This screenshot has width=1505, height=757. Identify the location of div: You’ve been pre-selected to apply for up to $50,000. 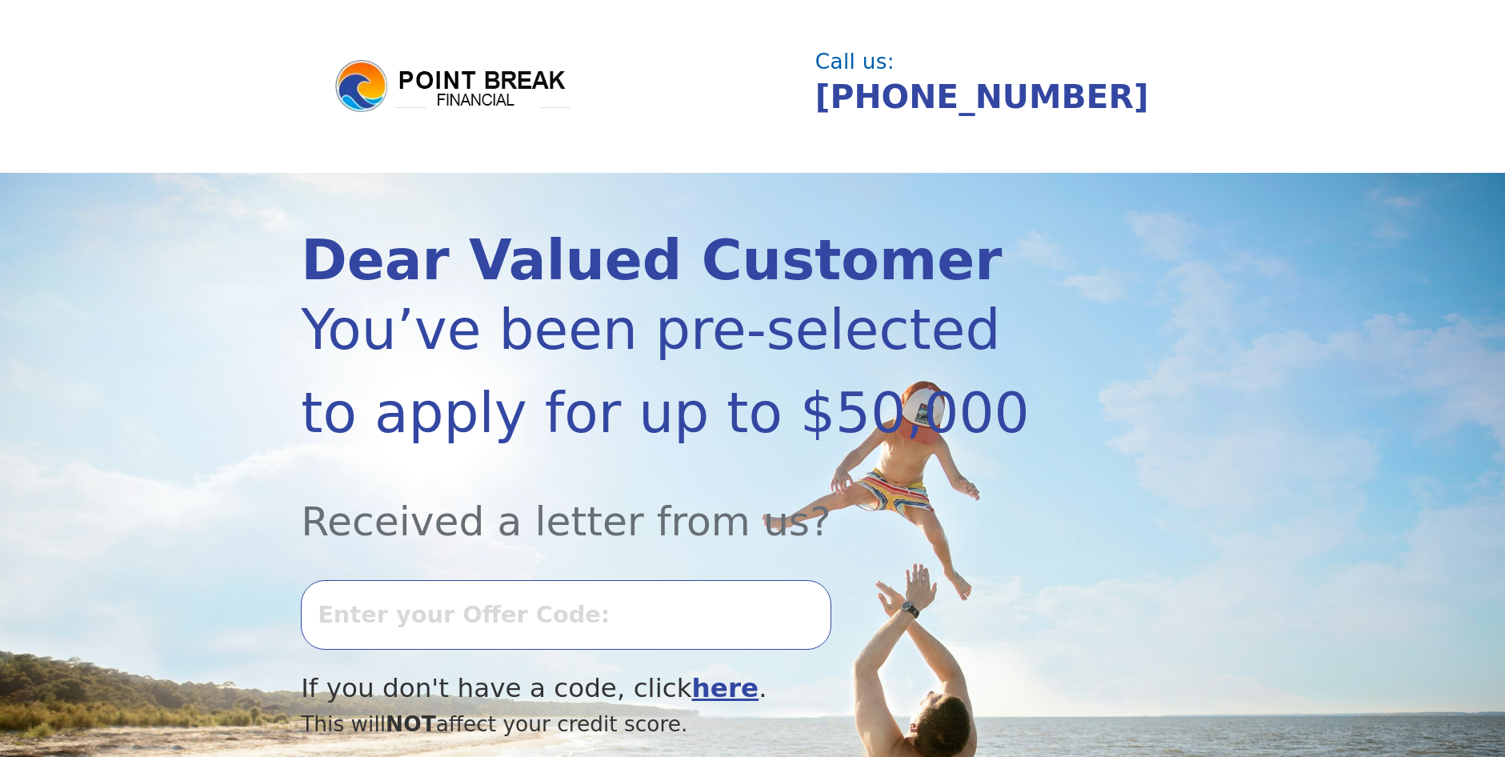
(684, 371).